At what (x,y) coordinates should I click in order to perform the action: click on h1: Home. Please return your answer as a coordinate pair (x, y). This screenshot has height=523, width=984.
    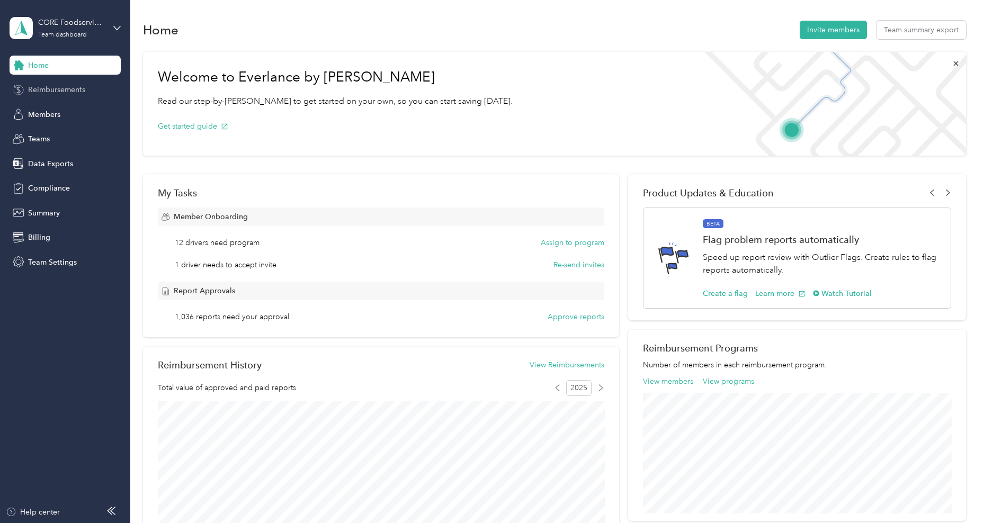
    Looking at the image, I should click on (160, 30).